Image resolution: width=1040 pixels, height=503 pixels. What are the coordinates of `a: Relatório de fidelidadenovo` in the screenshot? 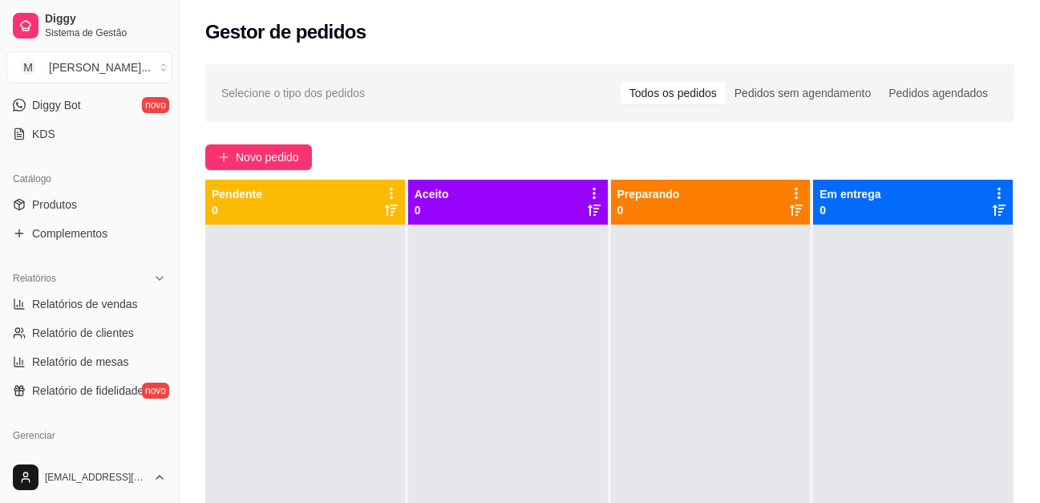 It's located at (89, 390).